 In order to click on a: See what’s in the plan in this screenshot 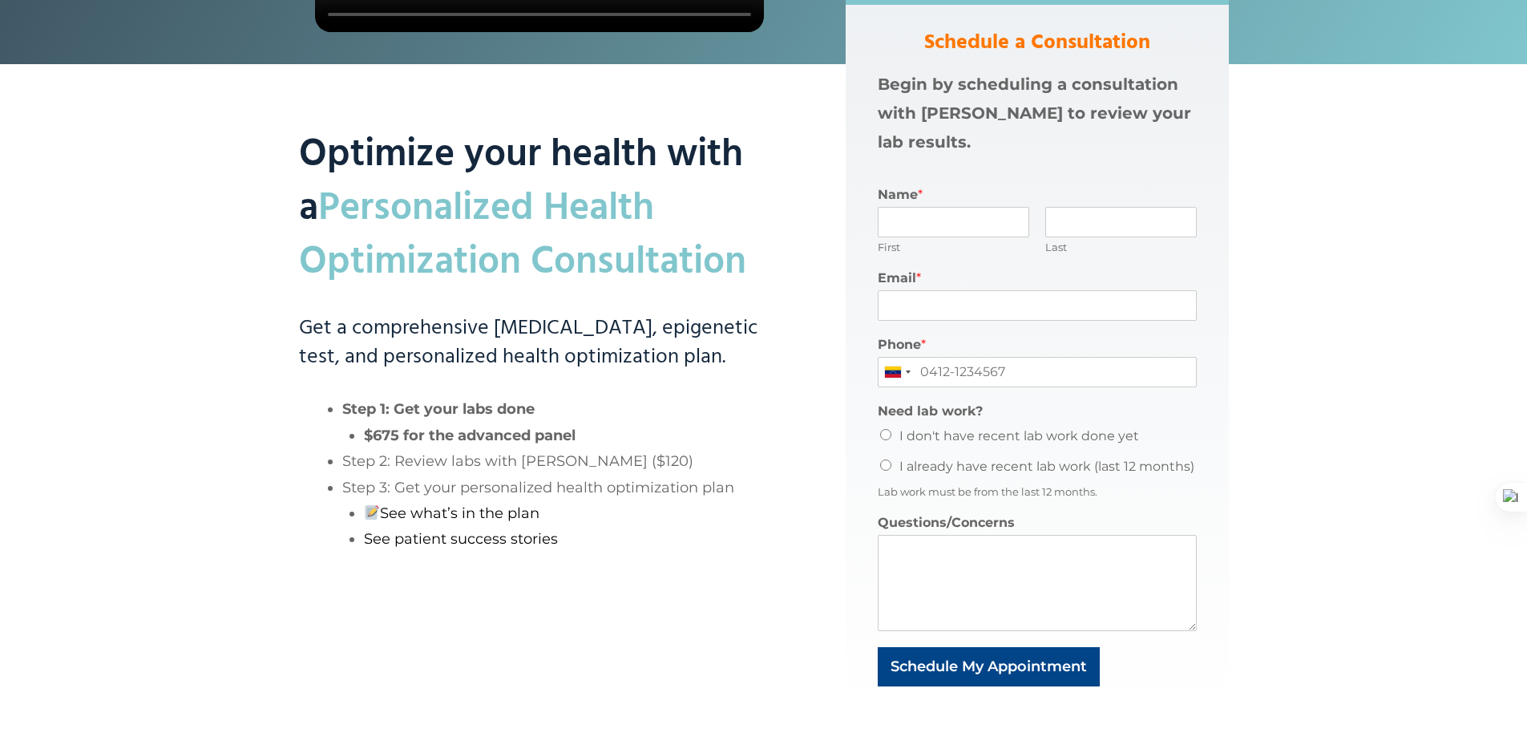, I will do `click(452, 513)`.